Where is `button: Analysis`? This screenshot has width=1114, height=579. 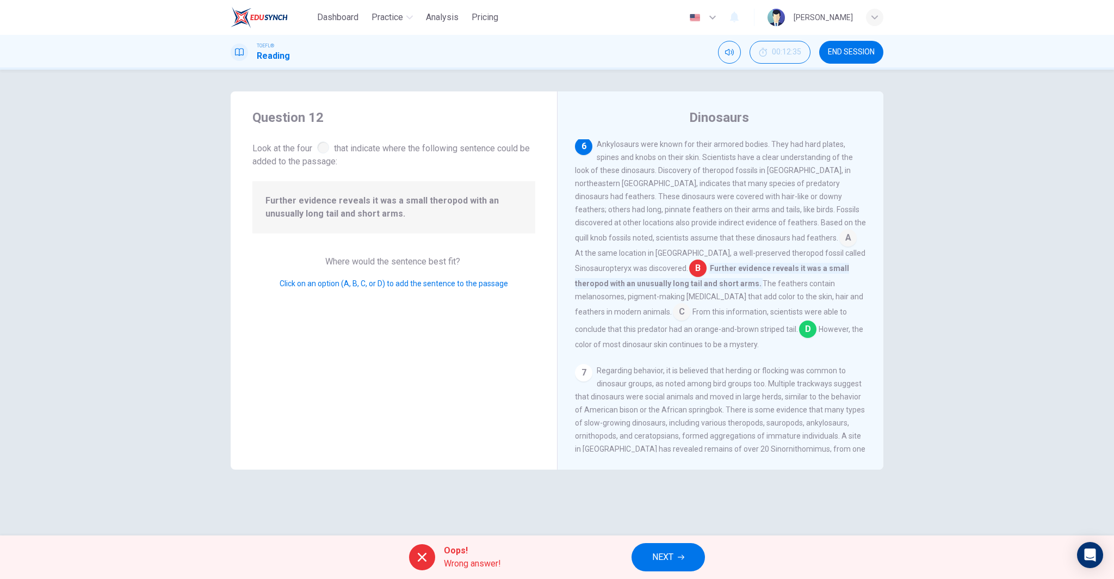 button: Analysis is located at coordinates (442, 17).